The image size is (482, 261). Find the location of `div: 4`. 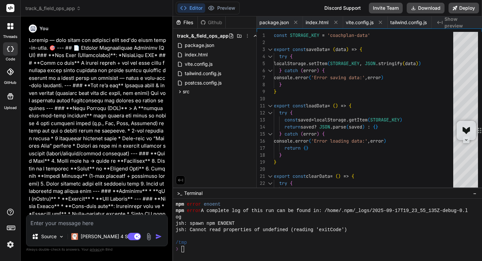

div: 4 is located at coordinates (261, 56).